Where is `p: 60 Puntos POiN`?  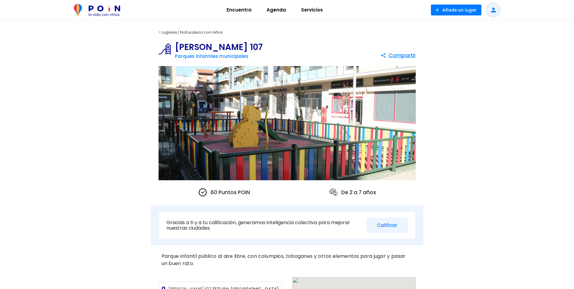
p: 60 Puntos POiN is located at coordinates (224, 192).